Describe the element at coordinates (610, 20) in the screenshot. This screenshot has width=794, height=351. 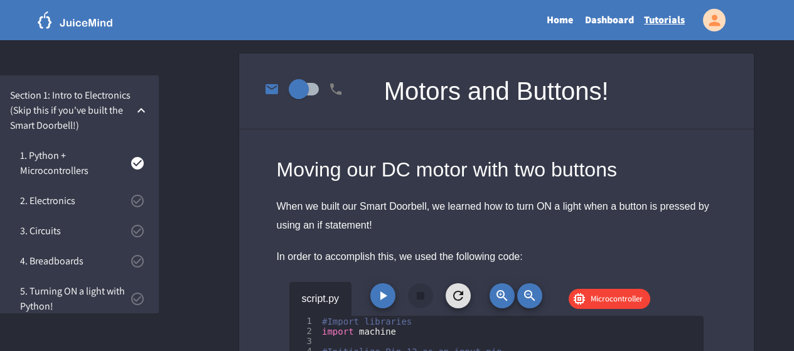
I see `a: Dashboard` at that location.